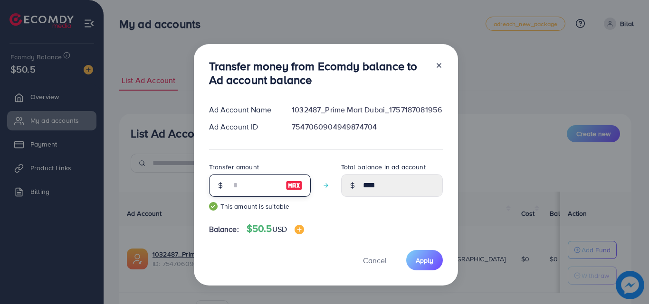 This screenshot has height=304, width=649. Describe the element at coordinates (375, 261) in the screenshot. I see `span: Cancel` at that location.